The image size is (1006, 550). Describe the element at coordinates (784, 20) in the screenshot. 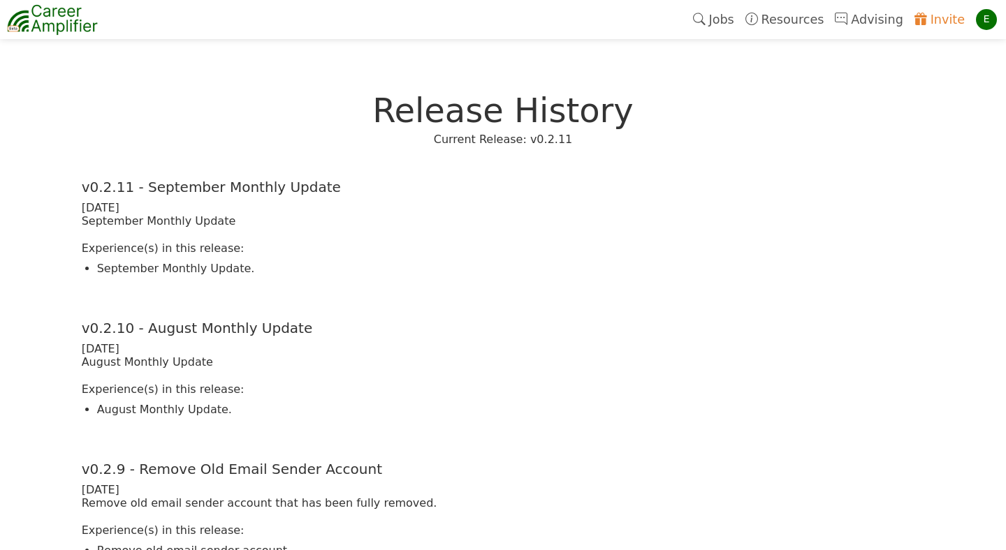

I see `a: Resources` at that location.